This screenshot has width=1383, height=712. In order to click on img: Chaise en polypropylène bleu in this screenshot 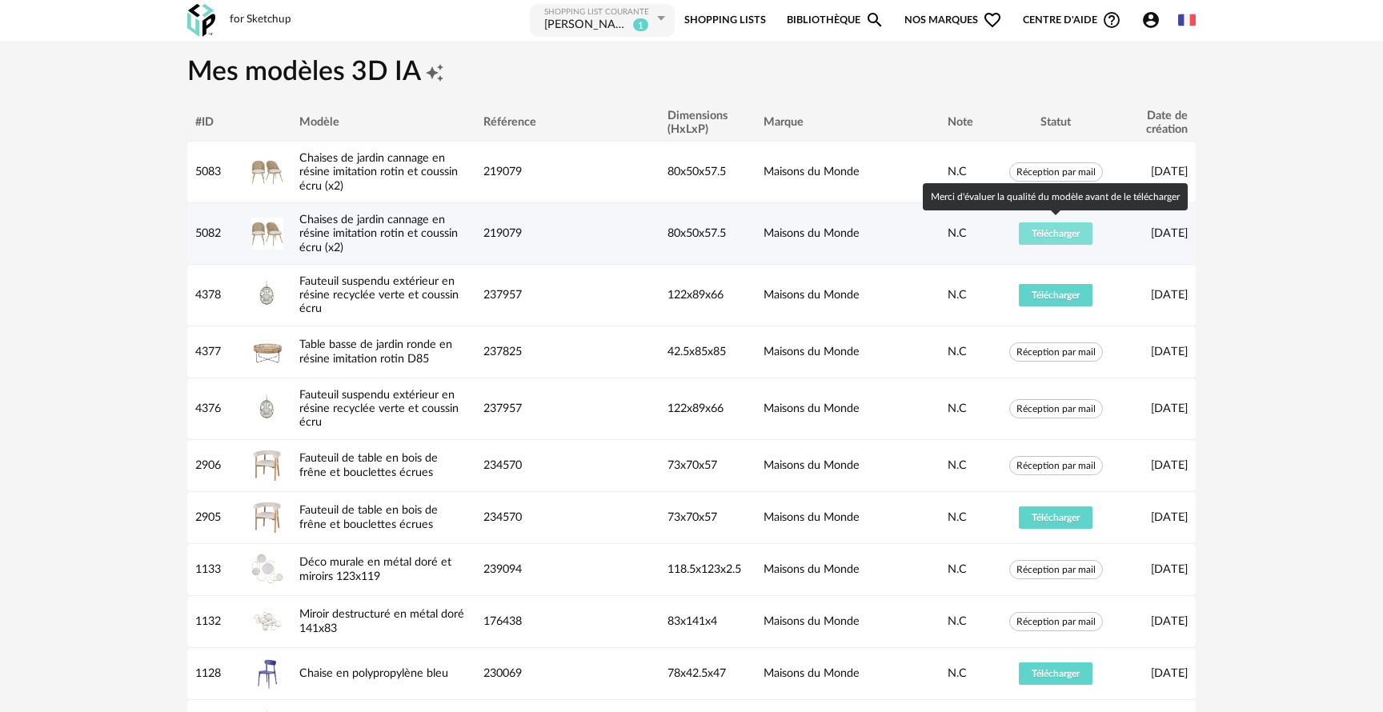, I will do `click(267, 674)`.